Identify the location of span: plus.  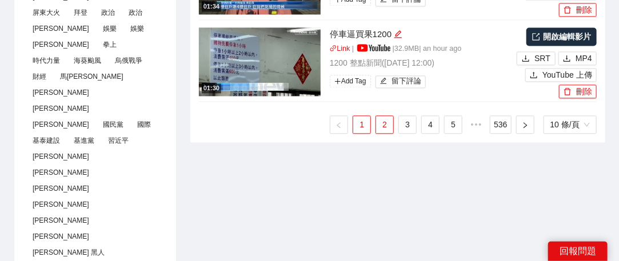
(338, 81).